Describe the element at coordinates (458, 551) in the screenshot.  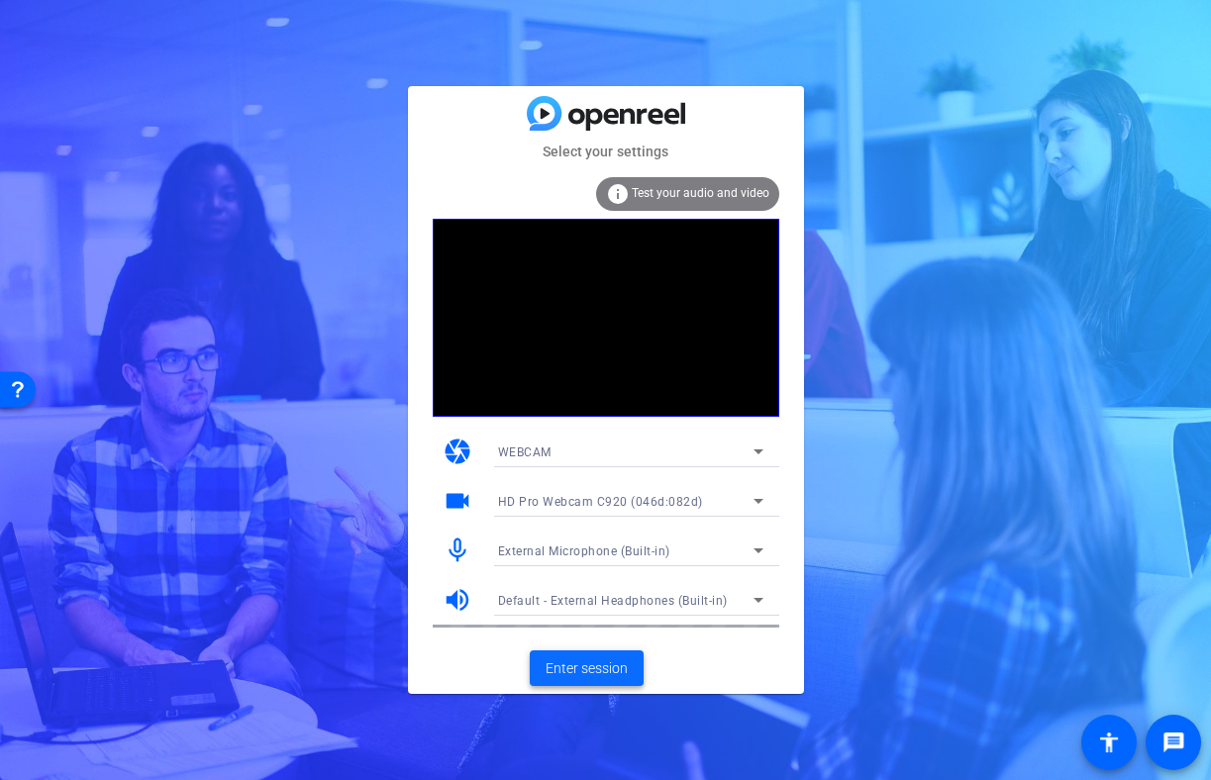
I see `mat-icon: mic_none` at that location.